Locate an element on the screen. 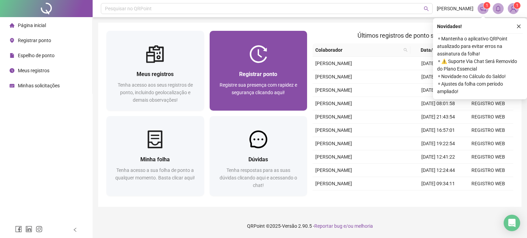 The height and width of the screenshot is (238, 527). span: Tenha respostas para as suas dúvidas clicando aqui e acessando o chat! is located at coordinates (258, 178).